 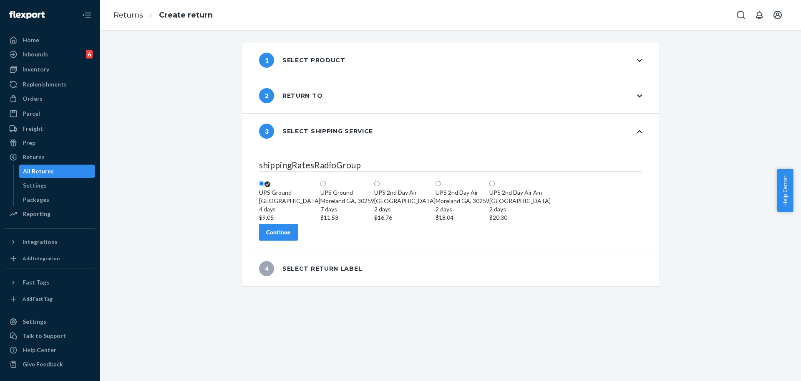 What do you see at coordinates (50, 214) in the screenshot?
I see `a: Reporting` at bounding box center [50, 214].